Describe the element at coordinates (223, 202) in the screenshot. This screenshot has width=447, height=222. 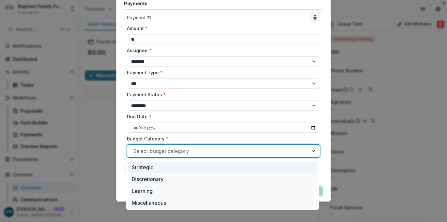
I see `div: Miscellaneous` at that location.